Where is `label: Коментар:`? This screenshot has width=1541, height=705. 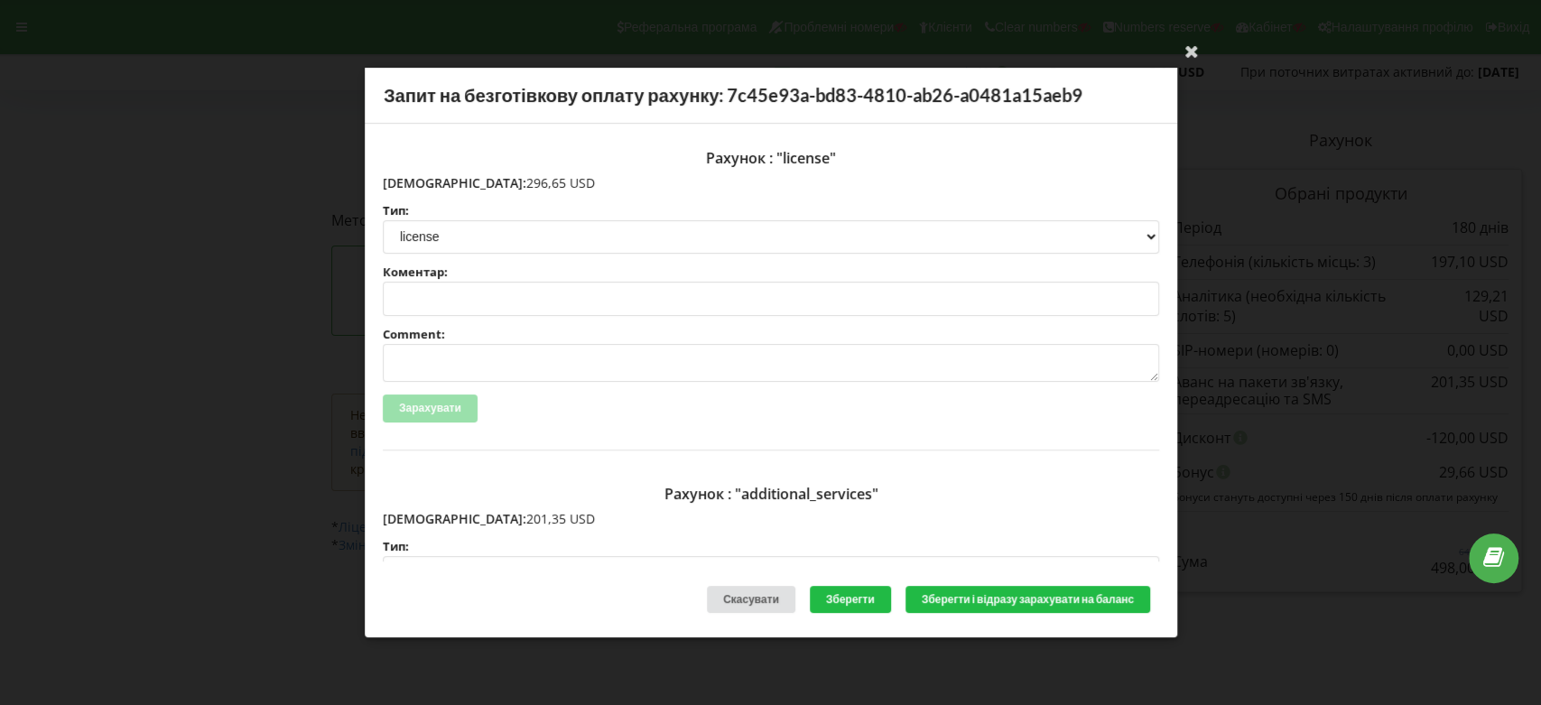
label: Коментар: is located at coordinates (771, 272).